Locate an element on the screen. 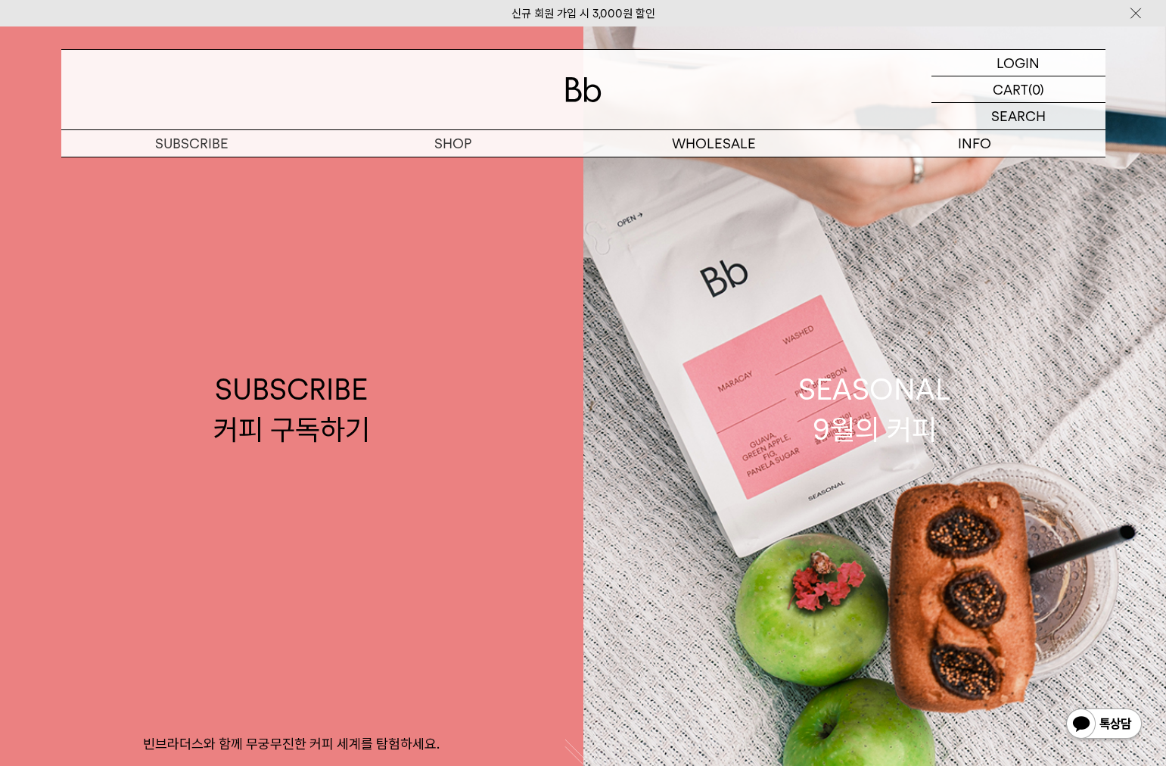  p: SHOP is located at coordinates (453, 143).